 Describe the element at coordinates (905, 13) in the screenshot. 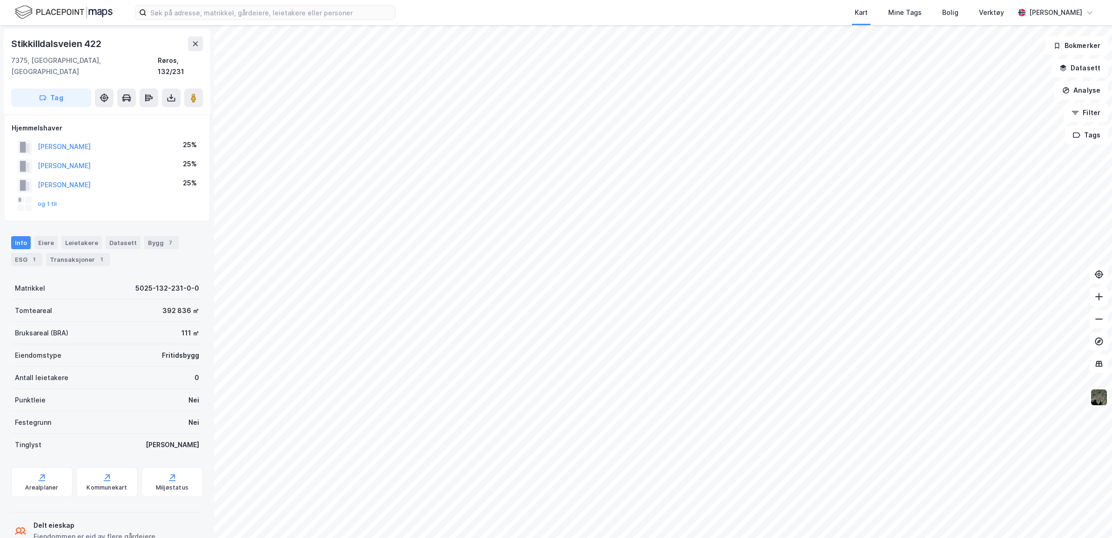

I see `div: Mine Tags` at that location.